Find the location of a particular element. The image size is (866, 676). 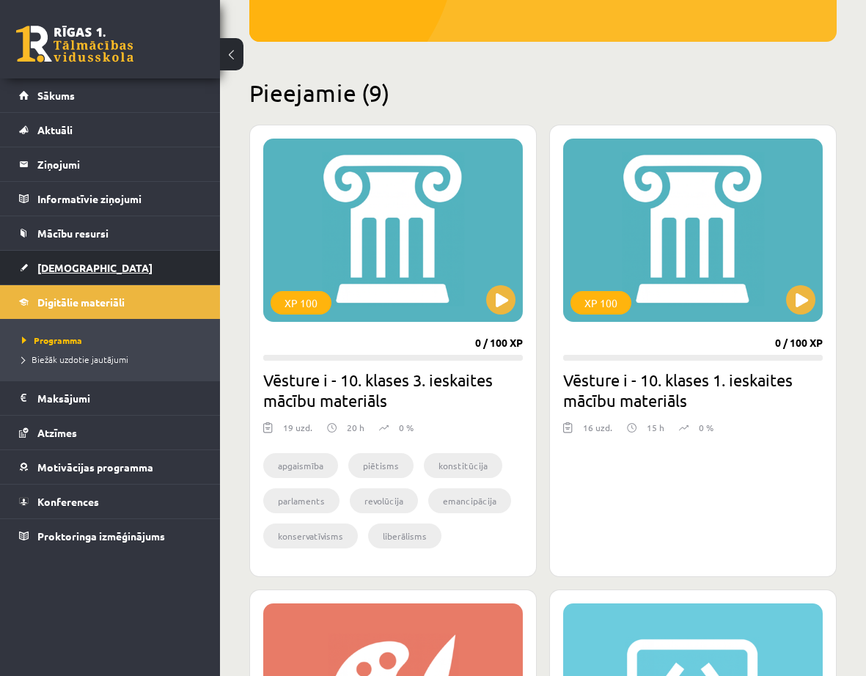

span: Atzīmes is located at coordinates (57, 433).